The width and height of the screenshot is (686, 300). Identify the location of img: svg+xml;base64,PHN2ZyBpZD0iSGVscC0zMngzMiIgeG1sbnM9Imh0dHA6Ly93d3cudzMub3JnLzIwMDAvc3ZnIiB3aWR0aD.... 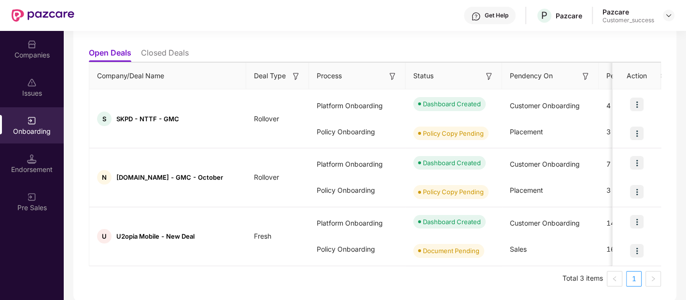
(476, 16).